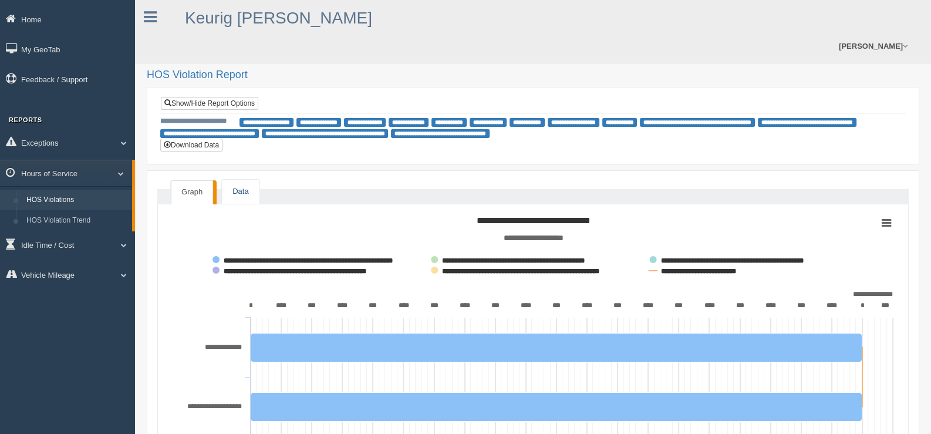 The image size is (931, 434). Describe the element at coordinates (210, 103) in the screenshot. I see `a: Show/Hide Report Options` at that location.